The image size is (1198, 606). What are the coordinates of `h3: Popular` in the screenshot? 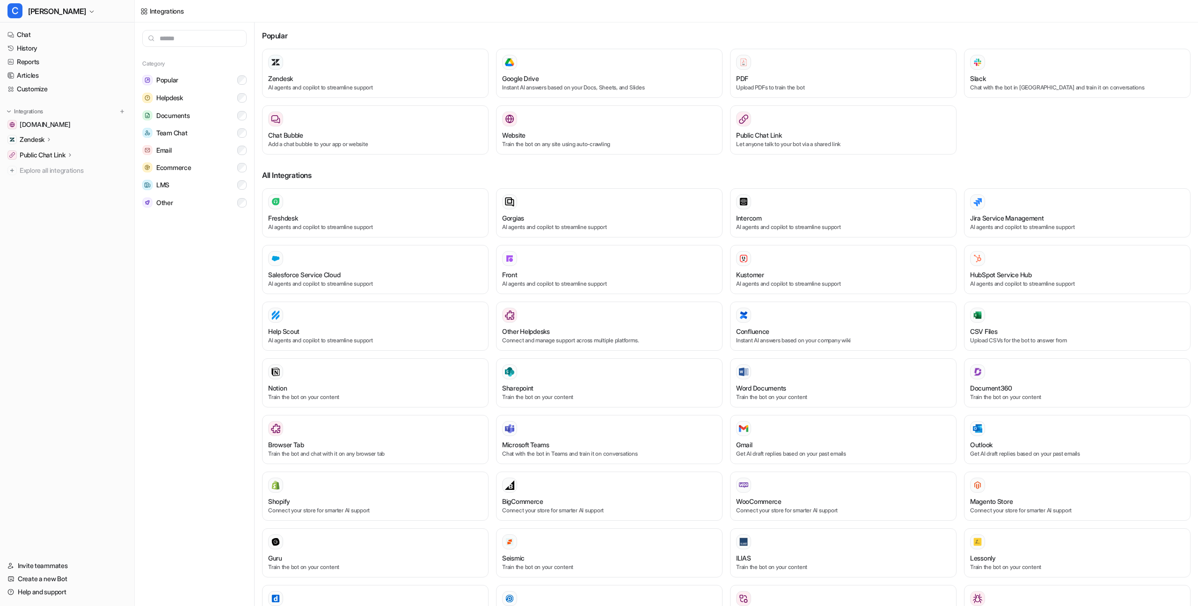 It's located at (726, 36).